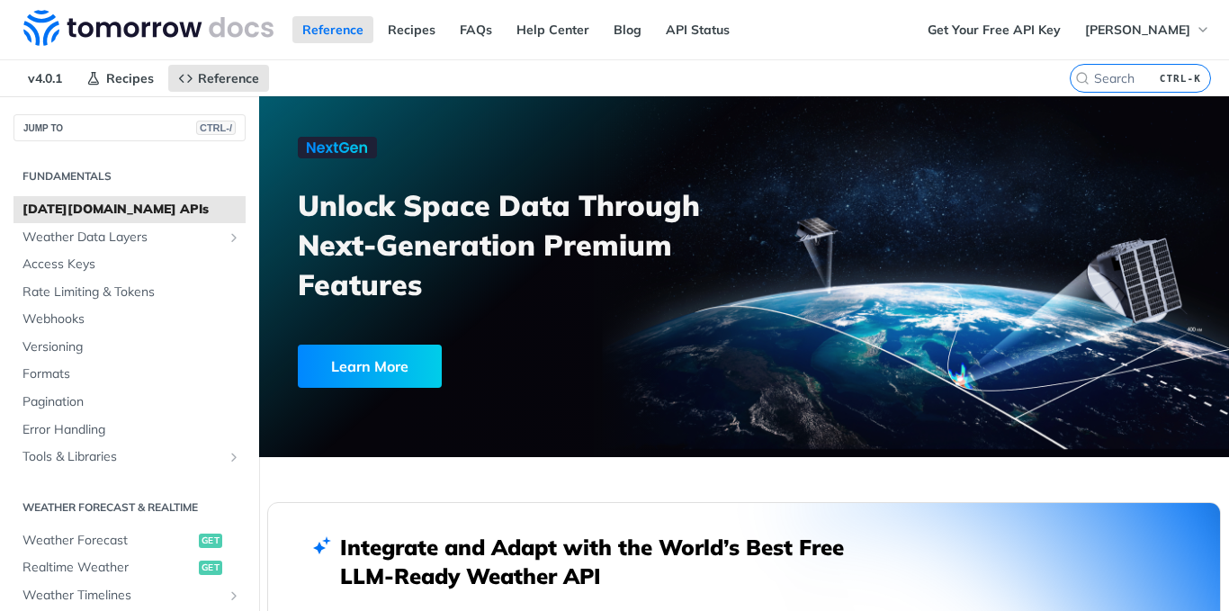 The width and height of the screenshot is (1229, 611). What do you see at coordinates (531, 245) in the screenshot?
I see `h3: Unlock Space Data Through Next-Generation Premium Features` at bounding box center [531, 245].